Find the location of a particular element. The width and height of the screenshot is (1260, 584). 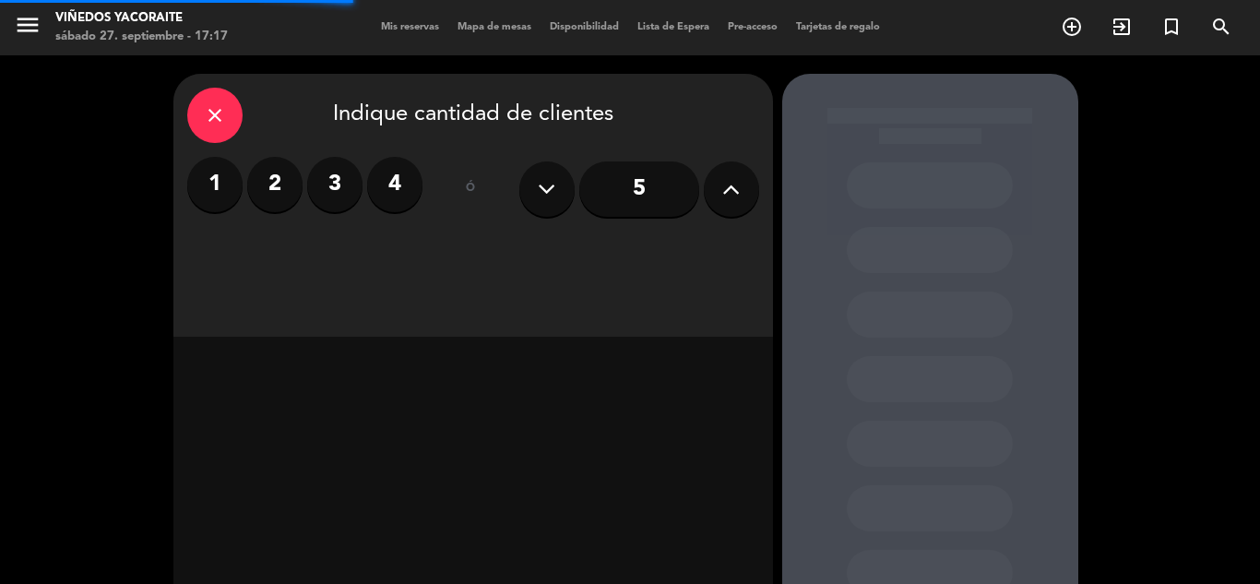

span: Mis reservas is located at coordinates (409, 27).